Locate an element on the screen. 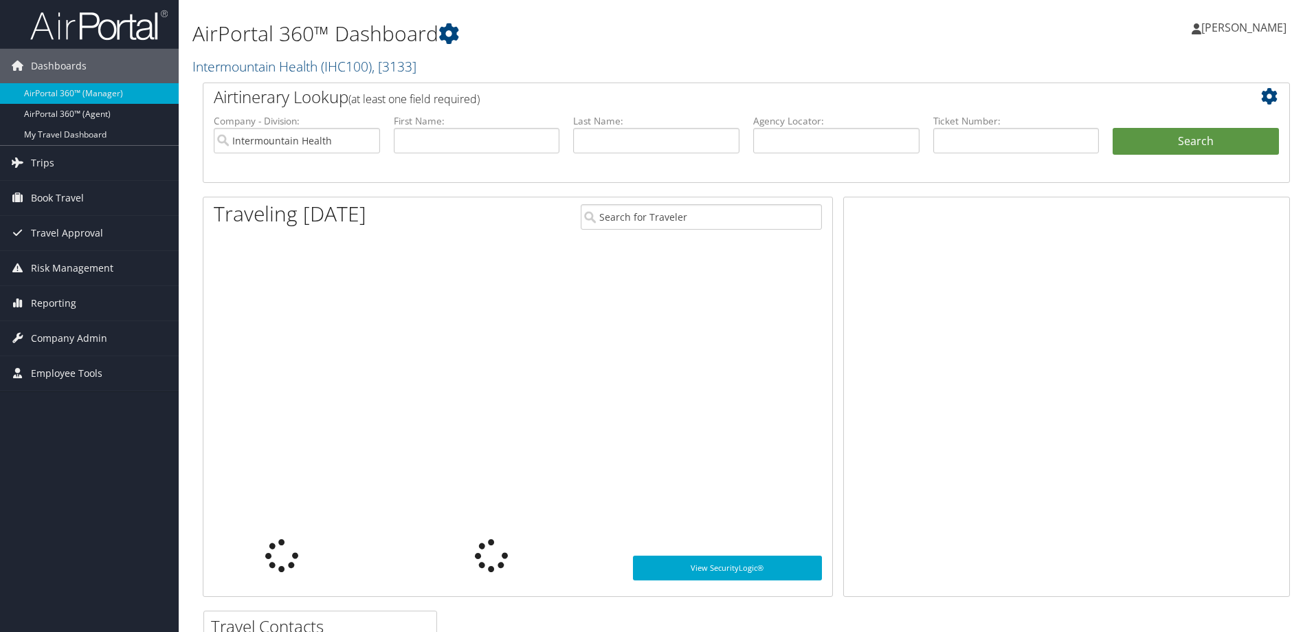 The height and width of the screenshot is (632, 1314). span: Reporting is located at coordinates (54, 303).